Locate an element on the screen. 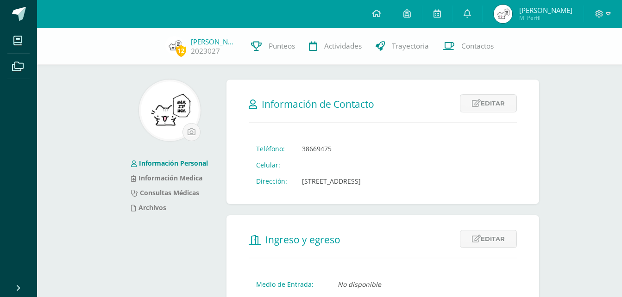 This screenshot has height=297, width=622. i: No disponible is located at coordinates (359, 284).